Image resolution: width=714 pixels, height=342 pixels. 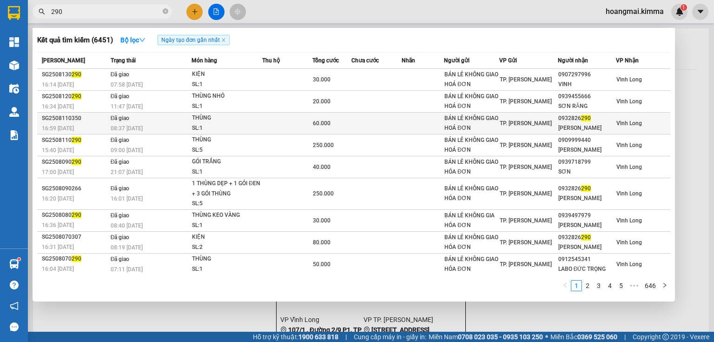 What do you see at coordinates (322, 79) in the screenshot?
I see `span: 30.000` at bounding box center [322, 79].